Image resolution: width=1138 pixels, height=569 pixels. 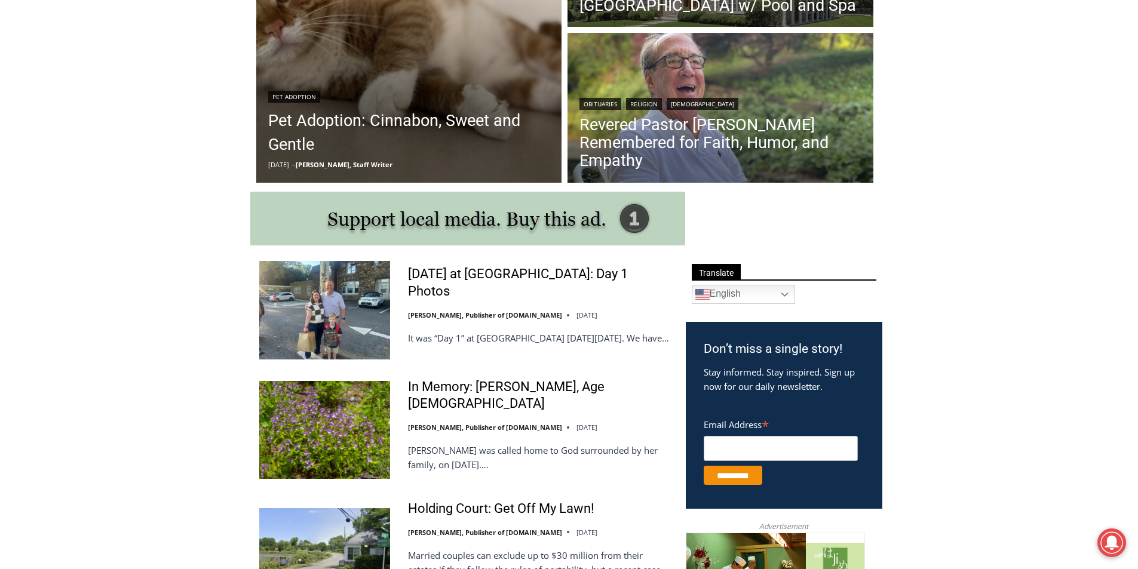 What do you see at coordinates (409, 133) in the screenshot?
I see `a: Pet Adoption: Cinnabon, Sweet and Gentle` at bounding box center [409, 133].